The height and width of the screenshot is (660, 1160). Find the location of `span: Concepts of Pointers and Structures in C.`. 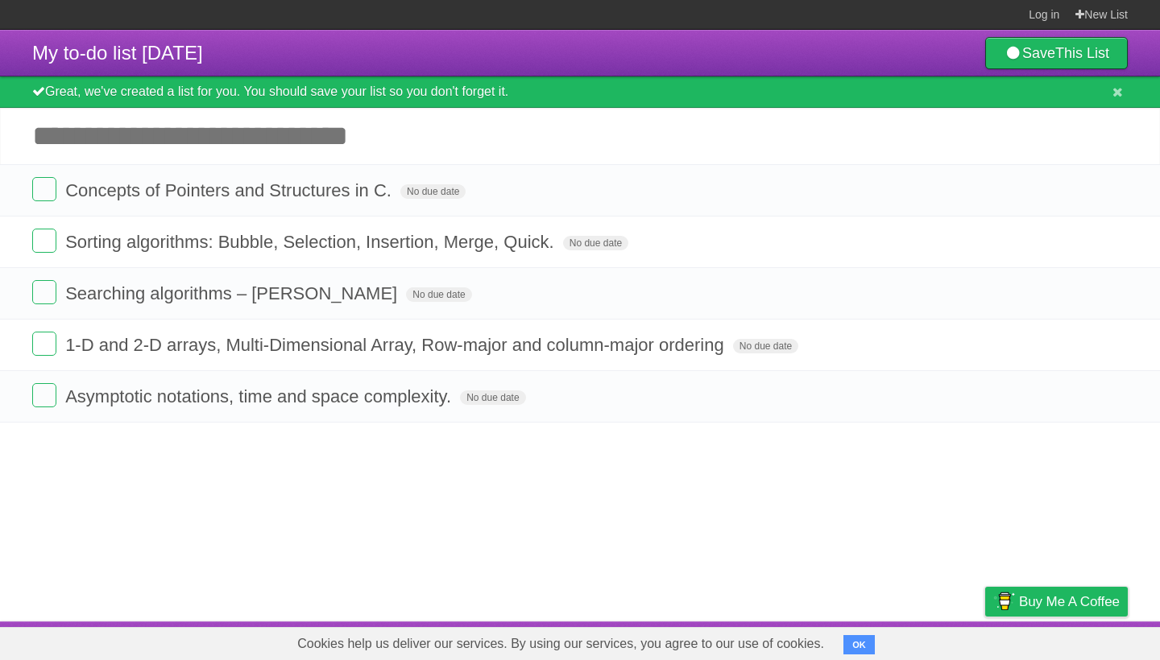

span: Concepts of Pointers and Structures in C. is located at coordinates (230, 190).